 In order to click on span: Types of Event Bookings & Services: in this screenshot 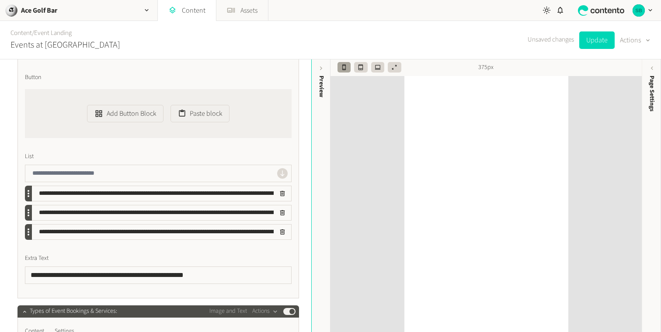, I will do `click(73, 311)`.